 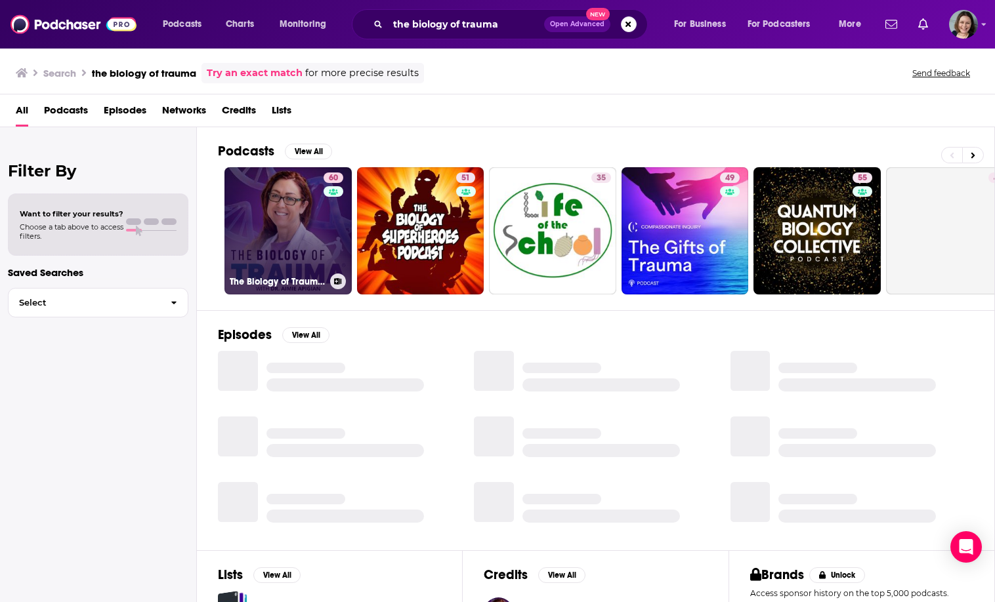 I want to click on img: Podchaser - Follow, Share and Rate Podcasts, so click(x=73, y=24).